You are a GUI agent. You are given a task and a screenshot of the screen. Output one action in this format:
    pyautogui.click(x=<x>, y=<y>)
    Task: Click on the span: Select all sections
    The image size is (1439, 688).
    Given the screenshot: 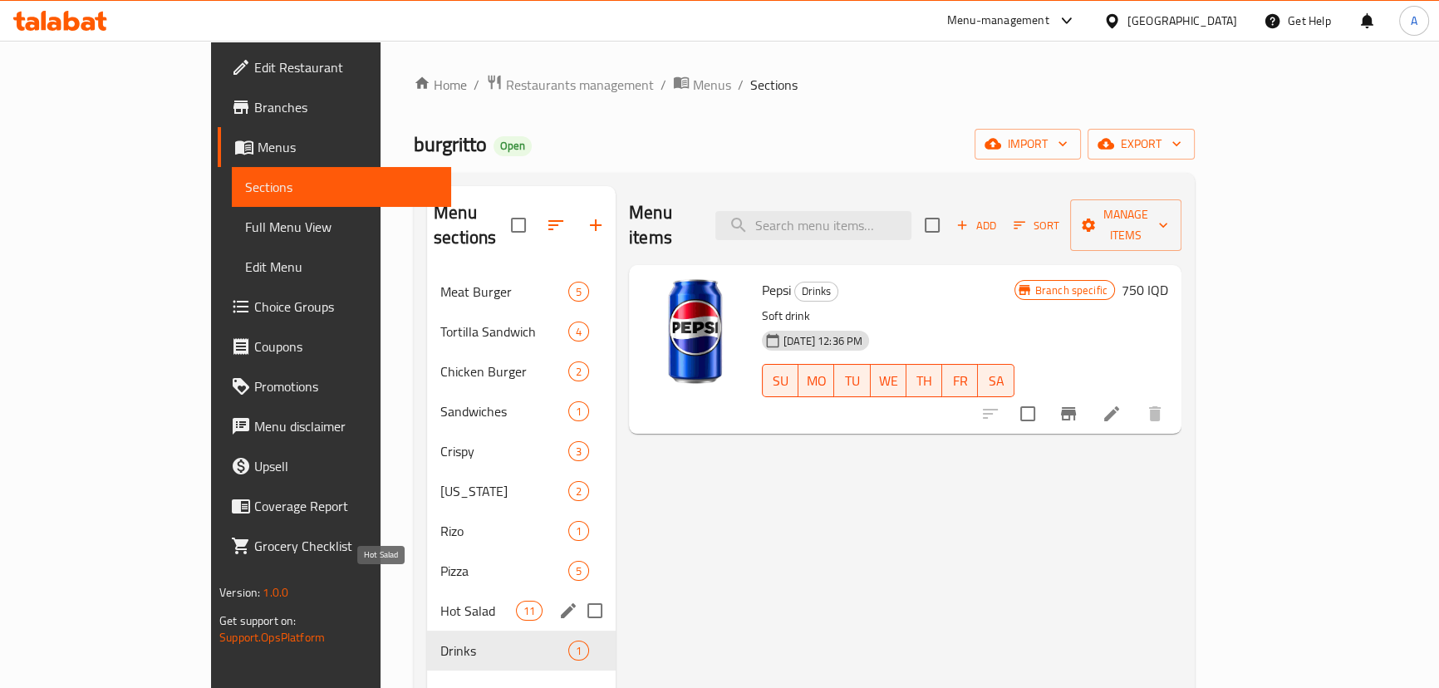 What is the action you would take?
    pyautogui.click(x=518, y=225)
    